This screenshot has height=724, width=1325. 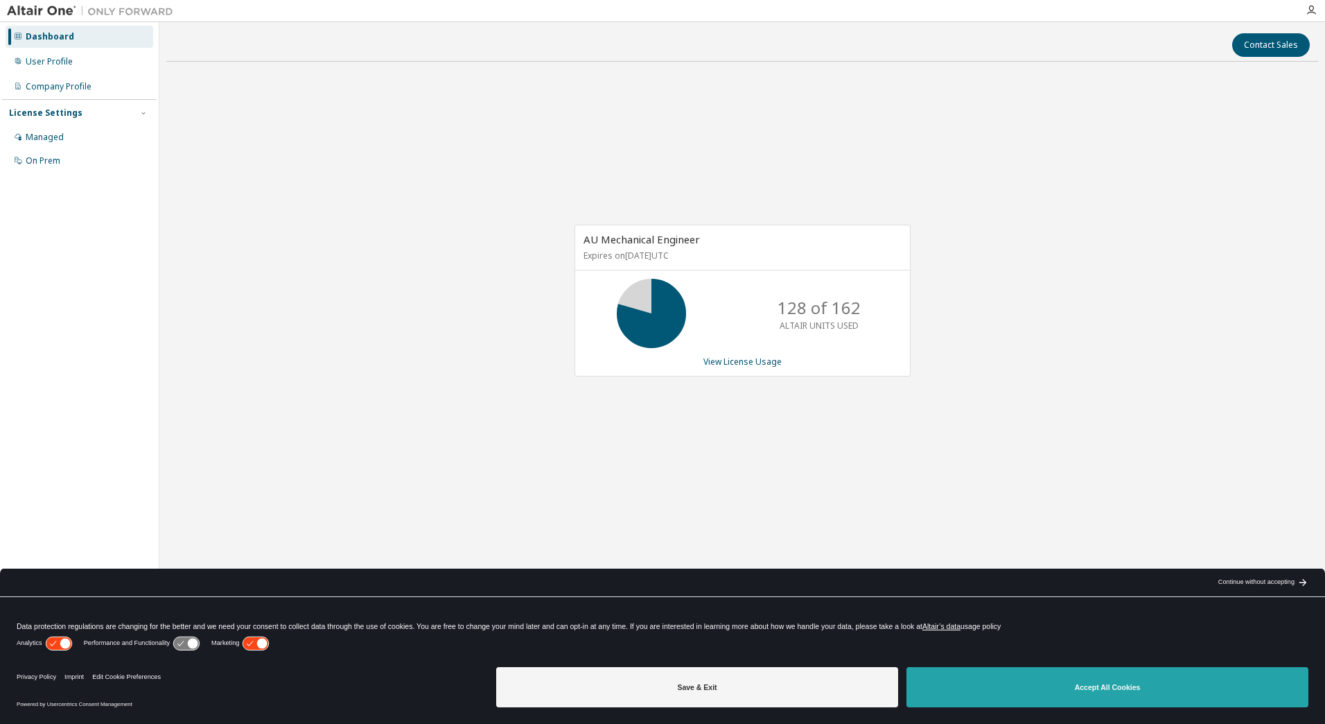 What do you see at coordinates (46, 113) in the screenshot?
I see `div: License Settings` at bounding box center [46, 113].